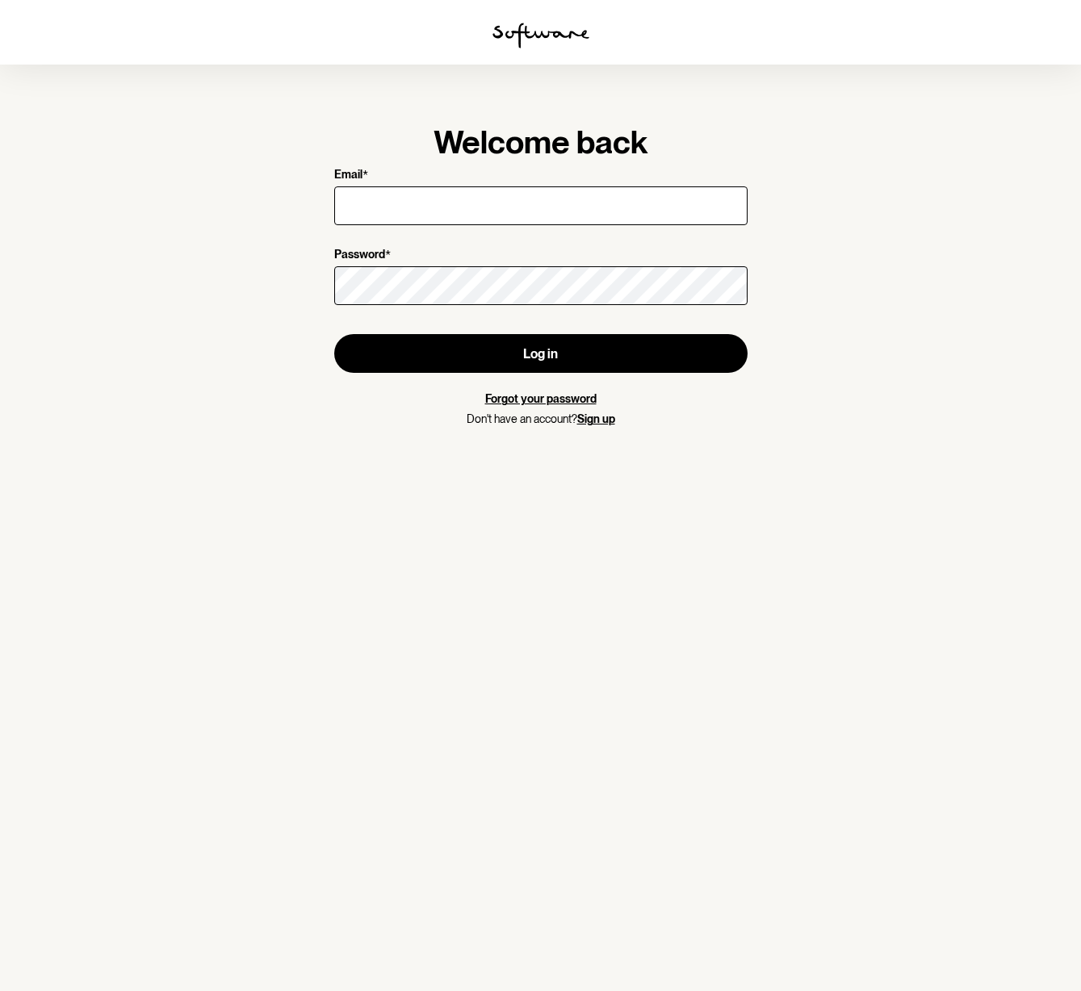 This screenshot has width=1081, height=991. What do you see at coordinates (541, 142) in the screenshot?
I see `h1: Welcome back` at bounding box center [541, 142].